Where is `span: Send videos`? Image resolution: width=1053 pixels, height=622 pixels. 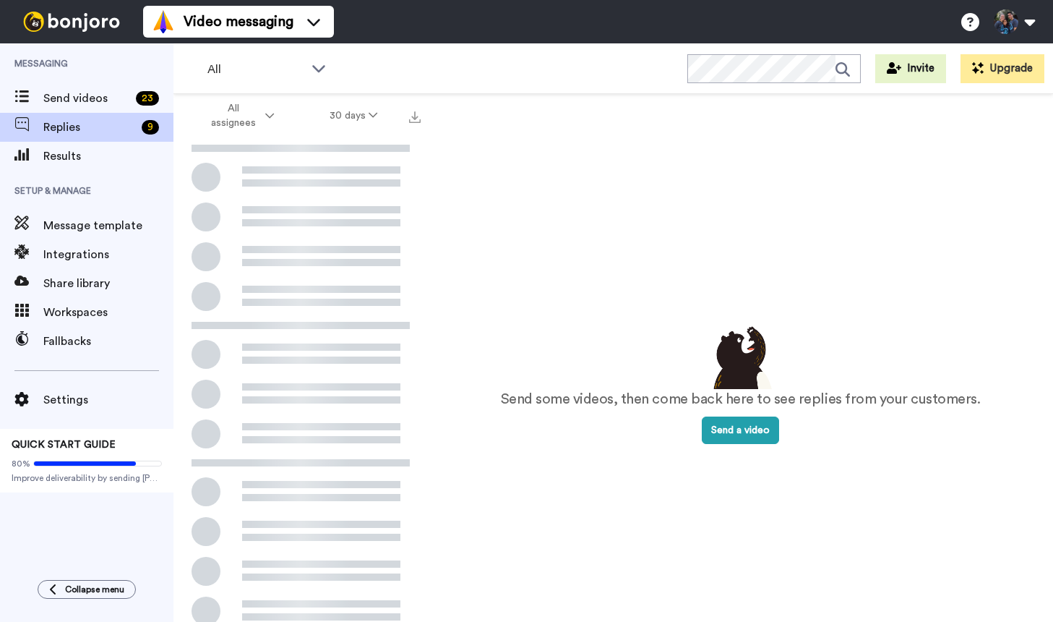
span: Send videos is located at coordinates (87, 98).